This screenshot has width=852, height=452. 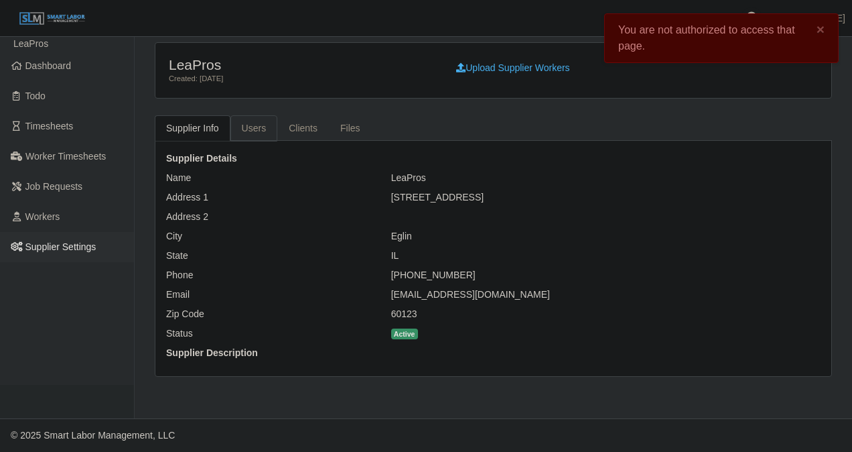 I want to click on a: Clients, so click(x=303, y=128).